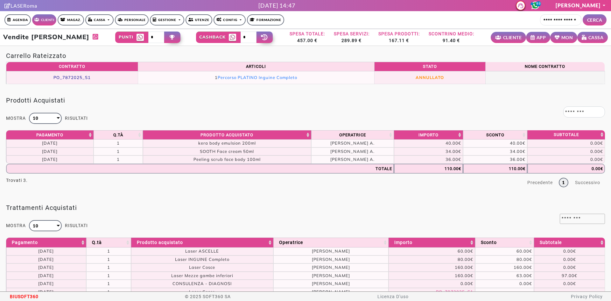 This screenshot has width=611, height=301. Describe the element at coordinates (36, 118) in the screenshot. I see `span: 10` at that location.